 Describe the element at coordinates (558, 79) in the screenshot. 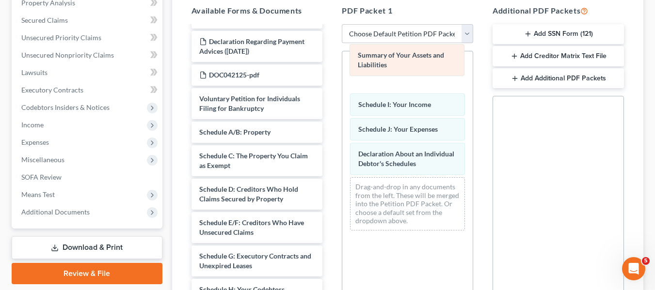

I see `button: Add Additional PDF Packets` at that location.